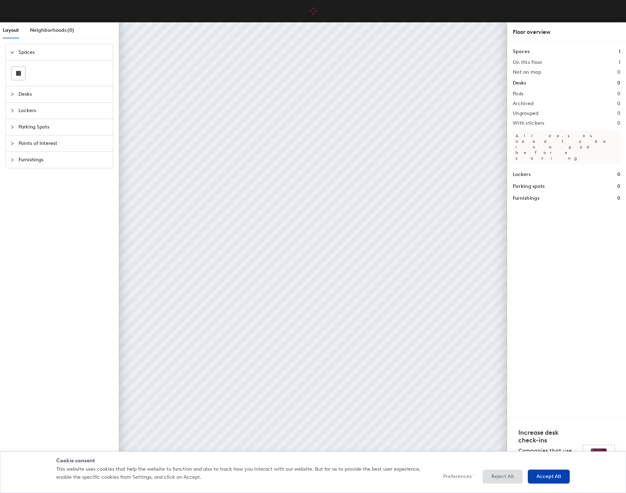 Image resolution: width=626 pixels, height=493 pixels. I want to click on button: Reject All, so click(503, 477).